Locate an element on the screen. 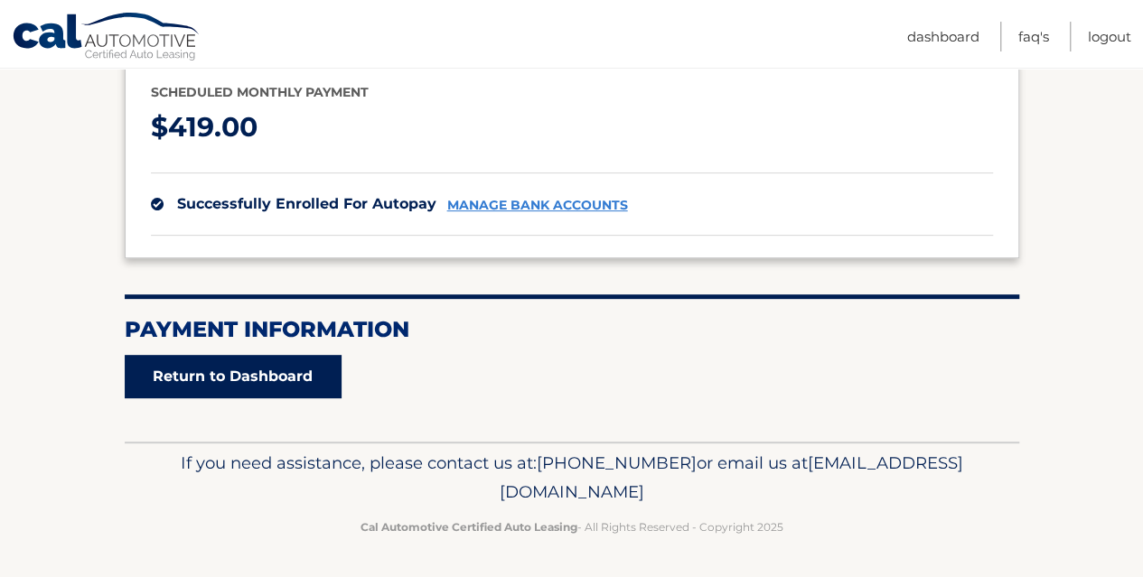 Image resolution: width=1143 pixels, height=577 pixels. img: check.svg is located at coordinates (157, 204).